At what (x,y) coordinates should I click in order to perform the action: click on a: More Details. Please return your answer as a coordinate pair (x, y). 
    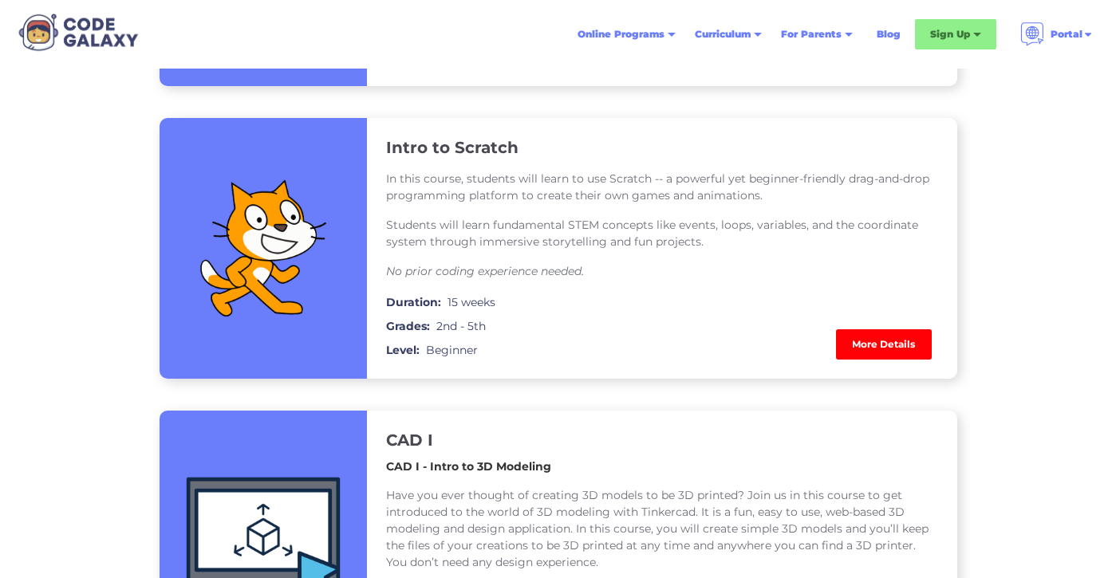
    Looking at the image, I should click on (884, 345).